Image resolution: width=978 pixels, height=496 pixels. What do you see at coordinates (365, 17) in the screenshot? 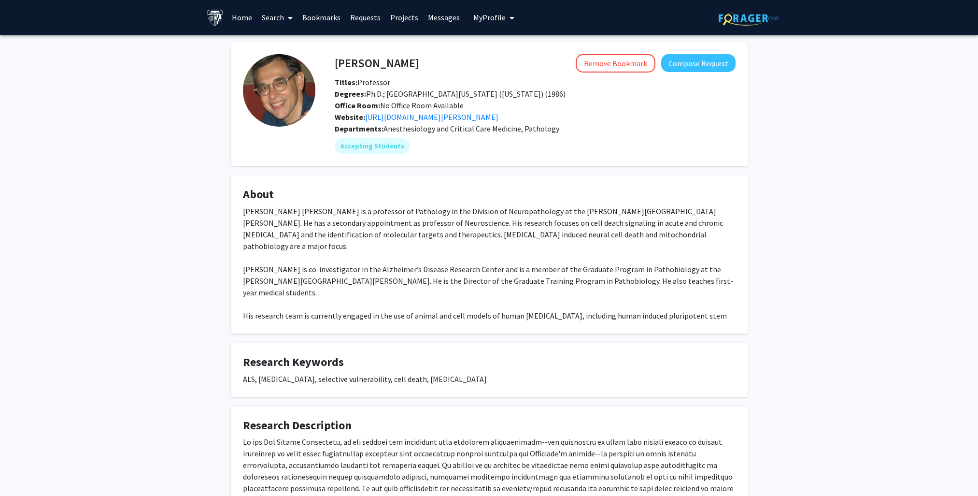
I see `a: Requests` at bounding box center [365, 17].